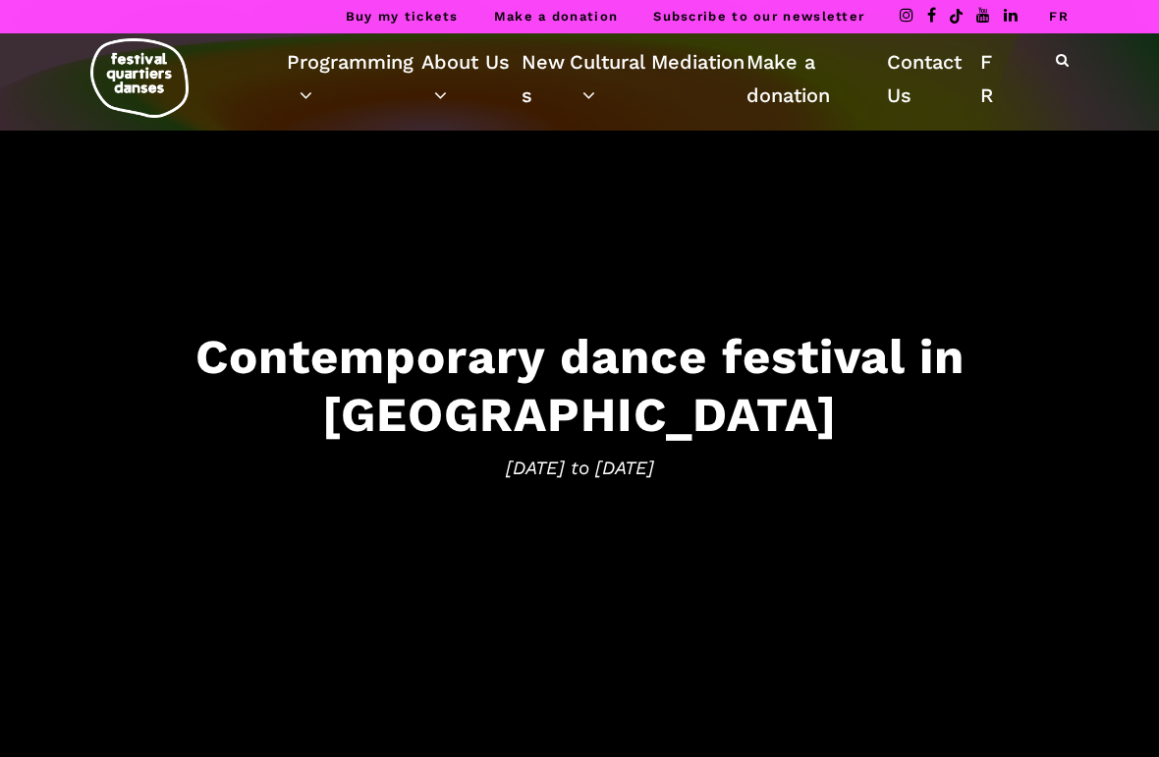 The image size is (1159, 757). Describe the element at coordinates (933, 79) in the screenshot. I see `a: Contact Us` at that location.